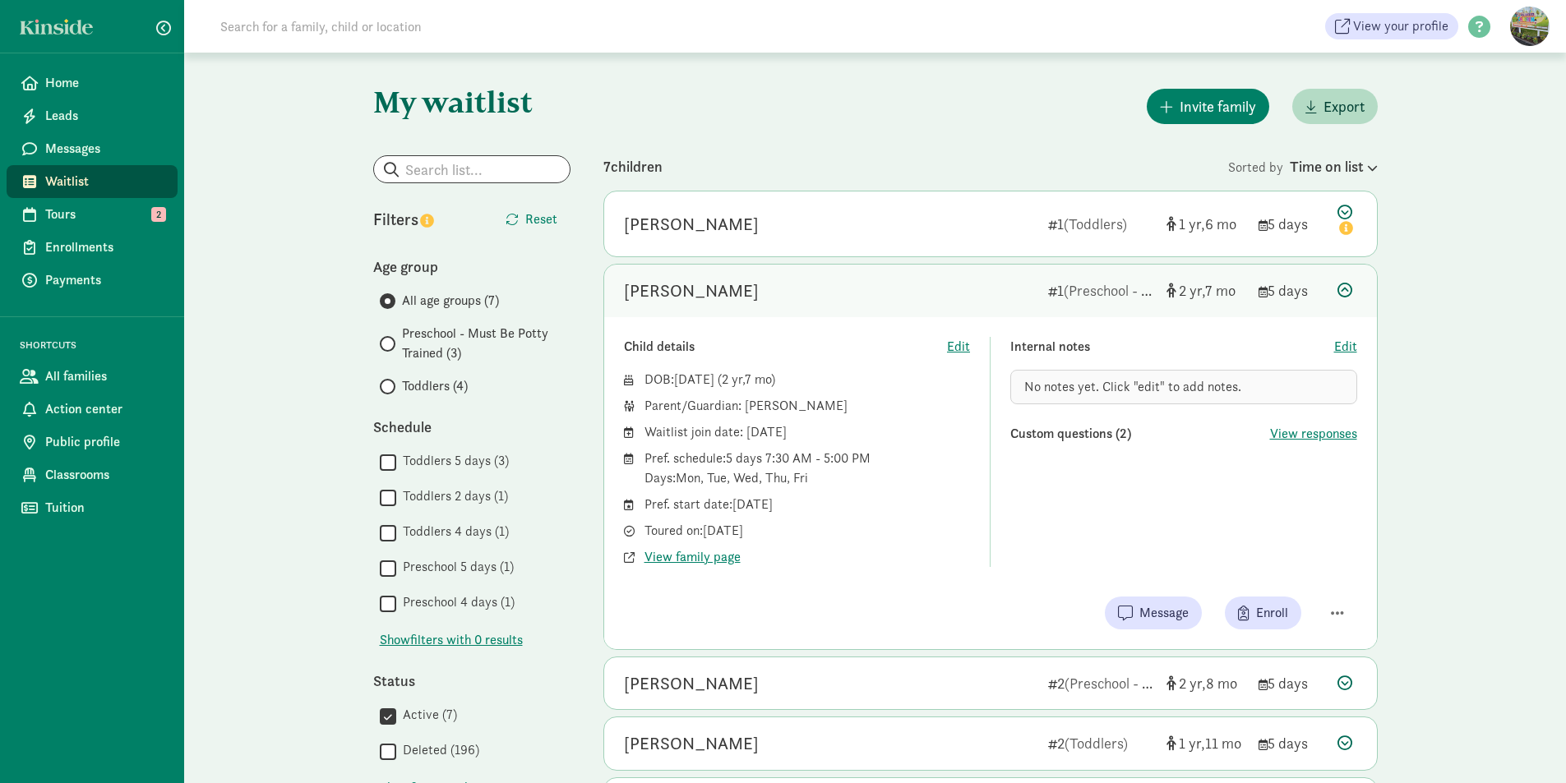  I want to click on span: Toddlers (4), so click(435, 386).